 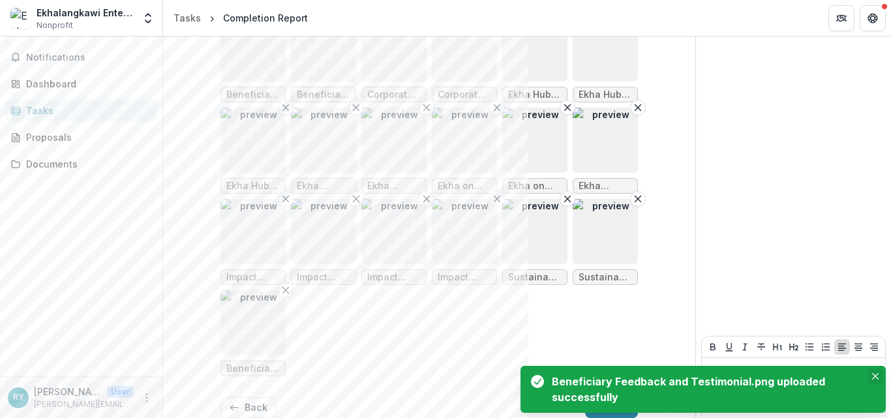 I want to click on button: Align Right, so click(x=874, y=347).